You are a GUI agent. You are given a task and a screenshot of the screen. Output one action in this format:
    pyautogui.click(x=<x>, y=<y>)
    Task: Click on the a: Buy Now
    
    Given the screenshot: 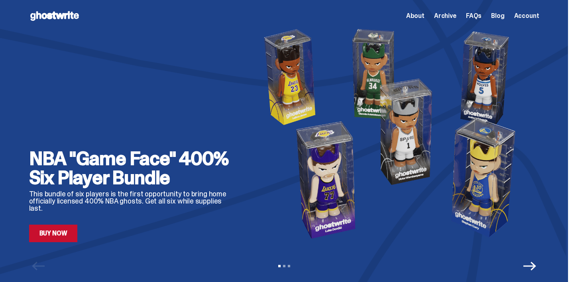 What is the action you would take?
    pyautogui.click(x=53, y=234)
    